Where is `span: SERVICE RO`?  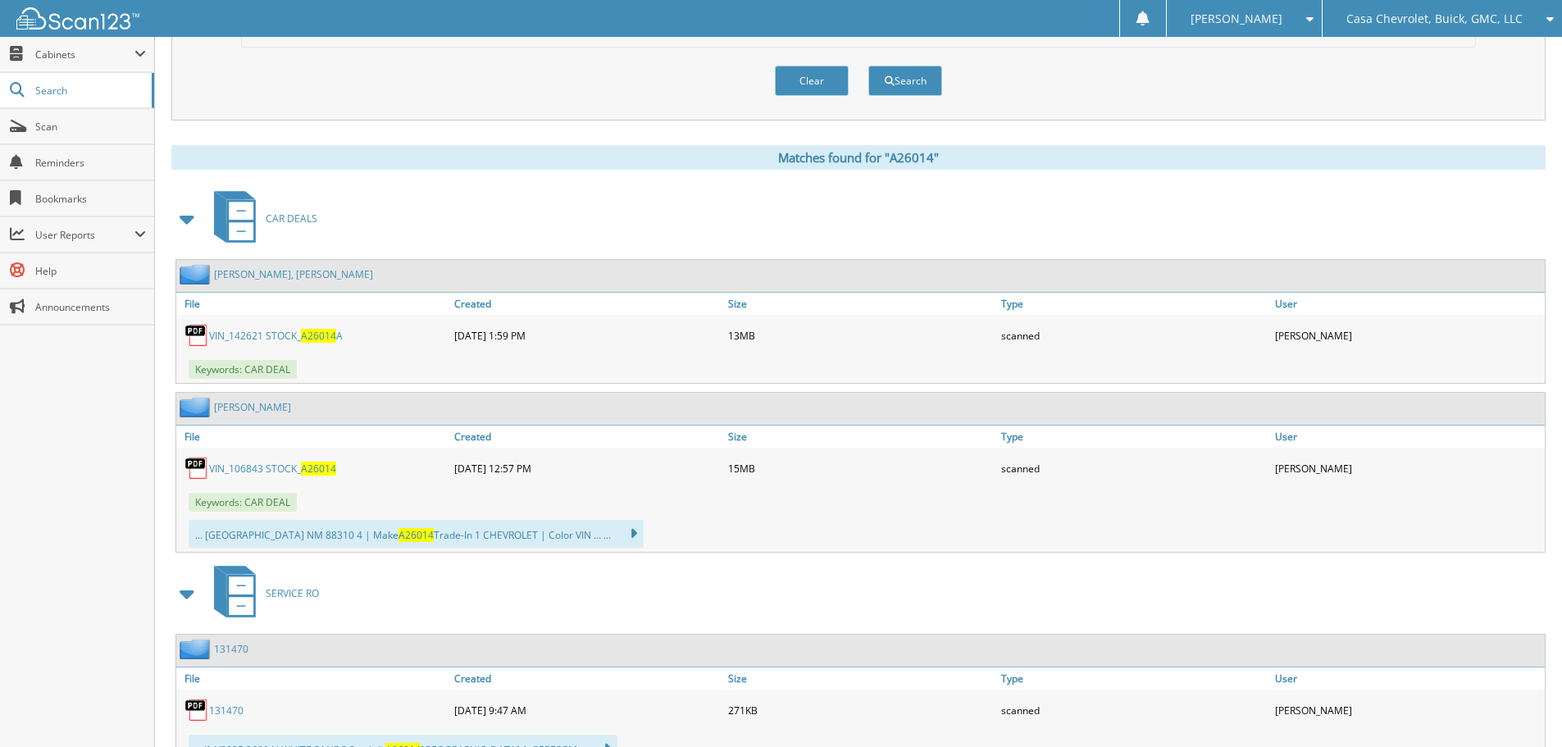 span: SERVICE RO is located at coordinates (292, 593).